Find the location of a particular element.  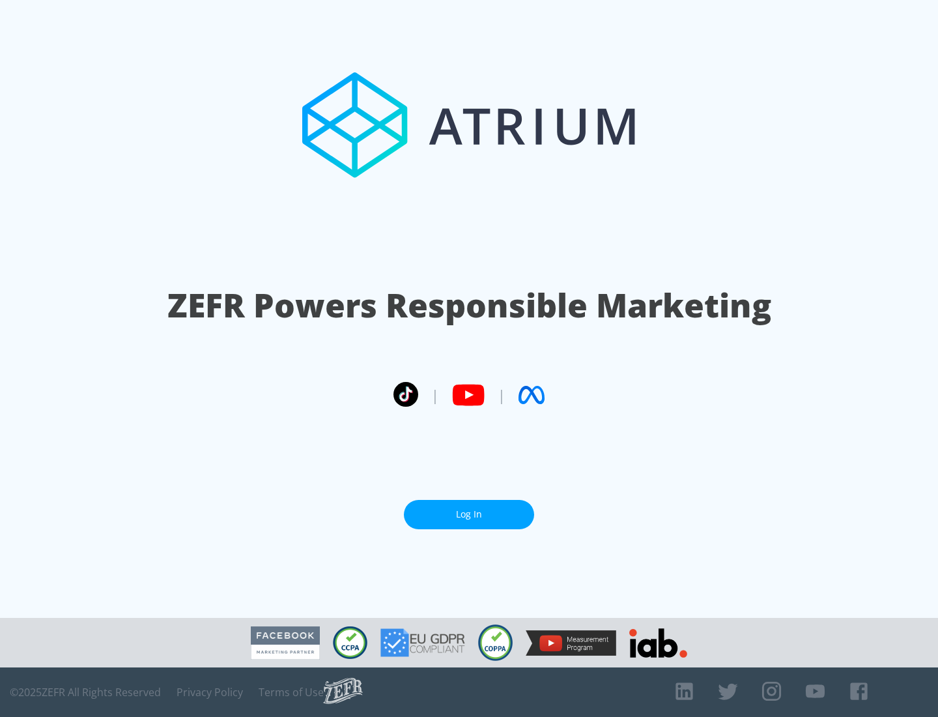

h1: ZEFR Powers Responsible Marketing is located at coordinates (469, 305).